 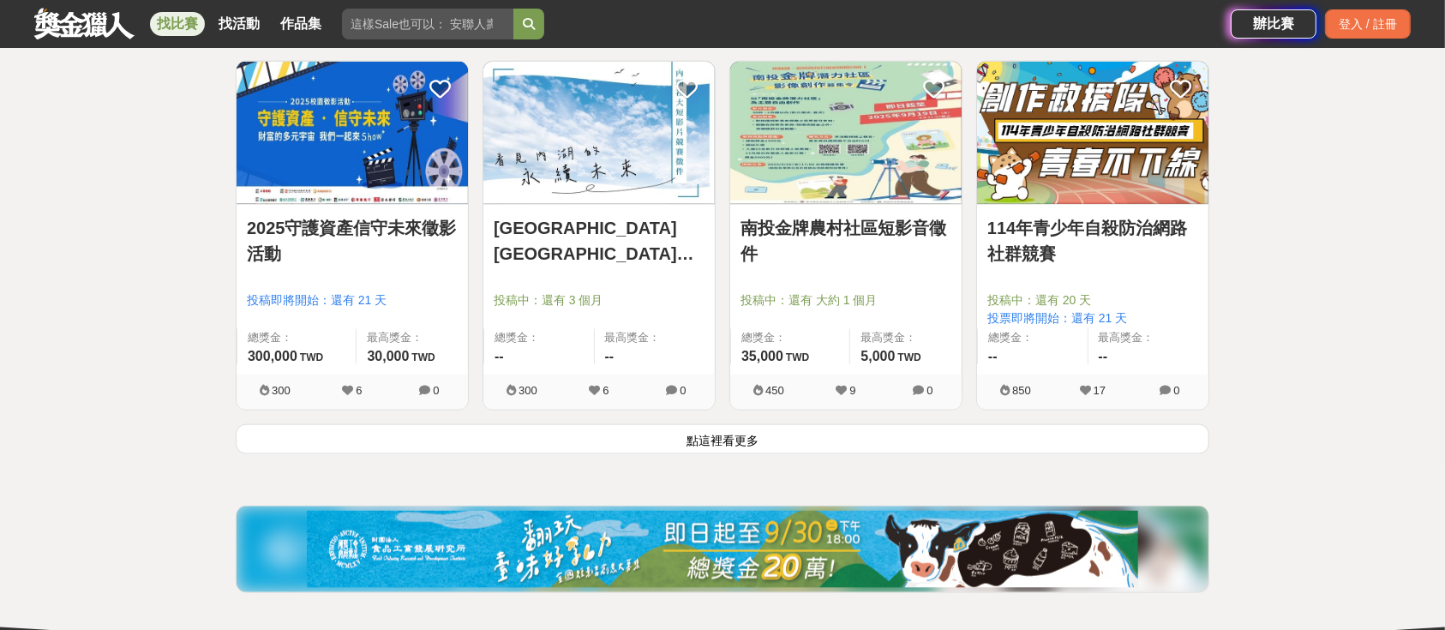 I want to click on span: 30,000, so click(x=387, y=356).